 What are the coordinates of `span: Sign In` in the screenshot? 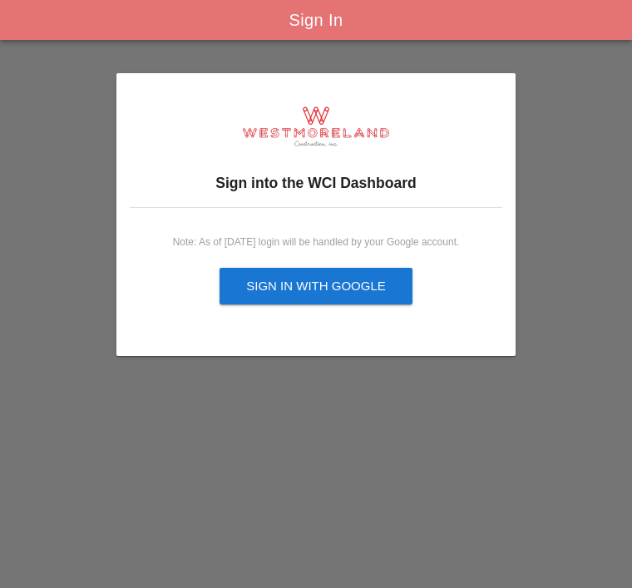 It's located at (315, 20).